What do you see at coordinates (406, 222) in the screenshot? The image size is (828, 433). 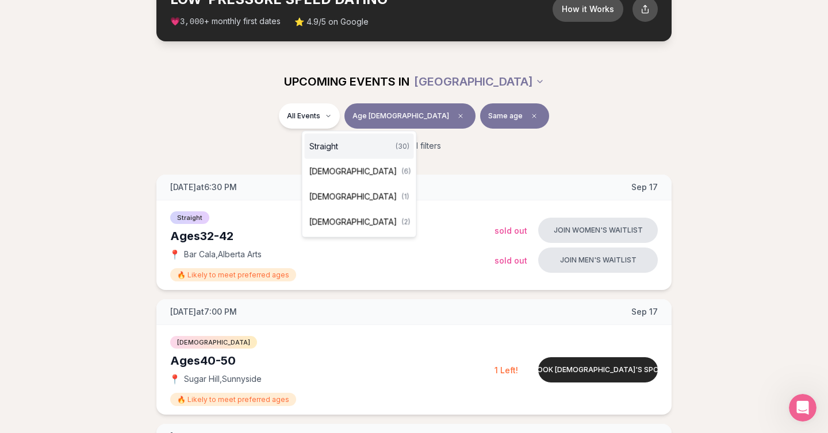 I see `span: ( 2 )` at bounding box center [406, 222].